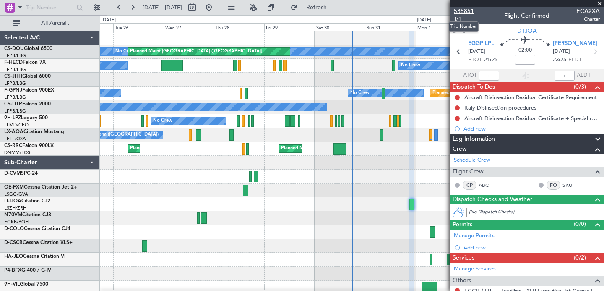 The width and height of the screenshot is (604, 291). What do you see at coordinates (28, 49) in the screenshot?
I see `a: CS-DOUGlobal 6500` at bounding box center [28, 49].